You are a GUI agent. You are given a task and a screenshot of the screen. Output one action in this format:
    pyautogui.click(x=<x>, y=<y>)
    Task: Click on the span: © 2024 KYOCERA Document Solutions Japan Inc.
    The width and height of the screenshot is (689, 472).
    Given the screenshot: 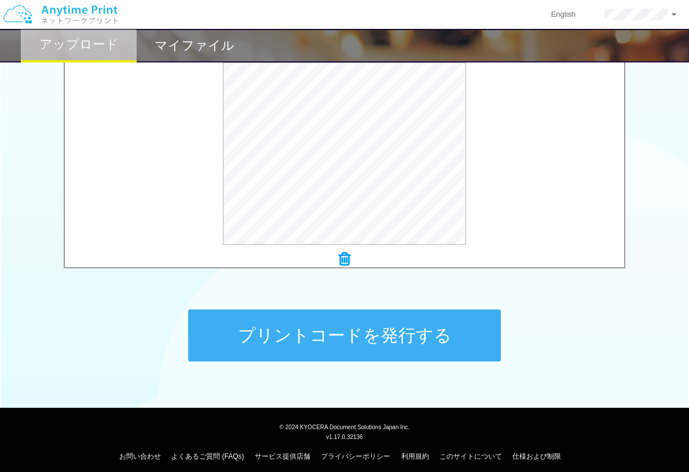 What is the action you would take?
    pyautogui.click(x=344, y=427)
    